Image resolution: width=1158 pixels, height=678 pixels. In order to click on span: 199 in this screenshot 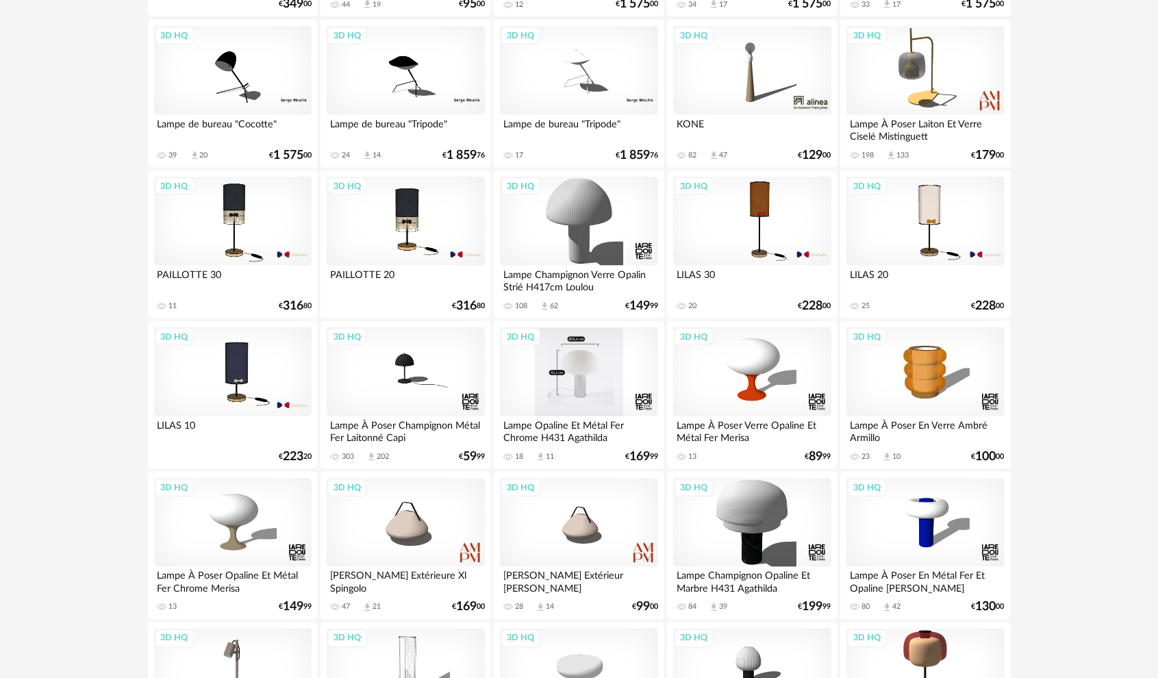, I will do `click(813, 608)`.